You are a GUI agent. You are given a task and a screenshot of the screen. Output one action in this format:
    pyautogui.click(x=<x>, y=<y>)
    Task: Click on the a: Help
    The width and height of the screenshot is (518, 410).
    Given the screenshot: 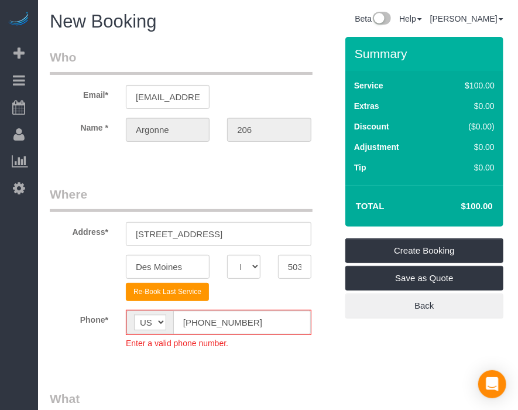 What is the action you would take?
    pyautogui.click(x=410, y=19)
    